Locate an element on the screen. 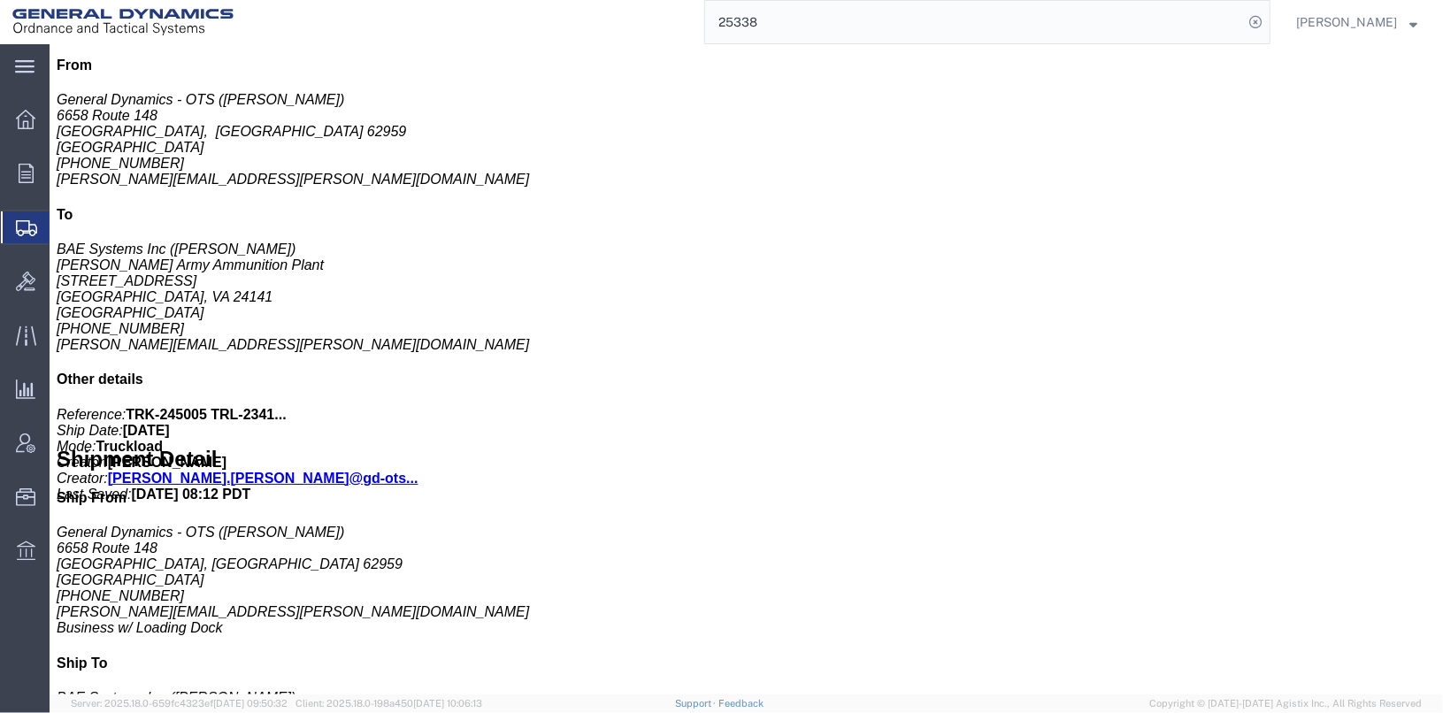  span: Tim Schaffer is located at coordinates (1346, 22).